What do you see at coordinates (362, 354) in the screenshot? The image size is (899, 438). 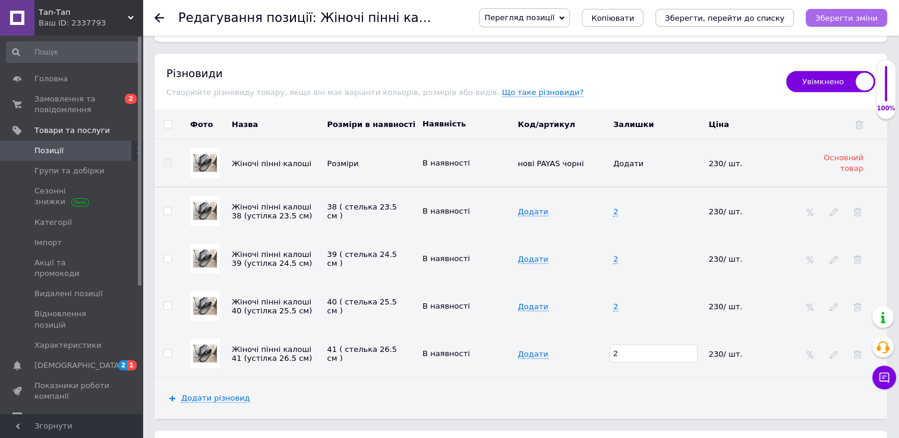 I see `span: 41 ( стелька 26.5 см )` at bounding box center [362, 354].